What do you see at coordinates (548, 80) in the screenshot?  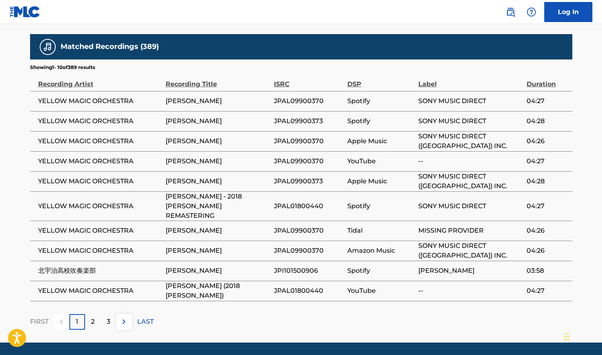 I see `div: Duration` at bounding box center [548, 80].